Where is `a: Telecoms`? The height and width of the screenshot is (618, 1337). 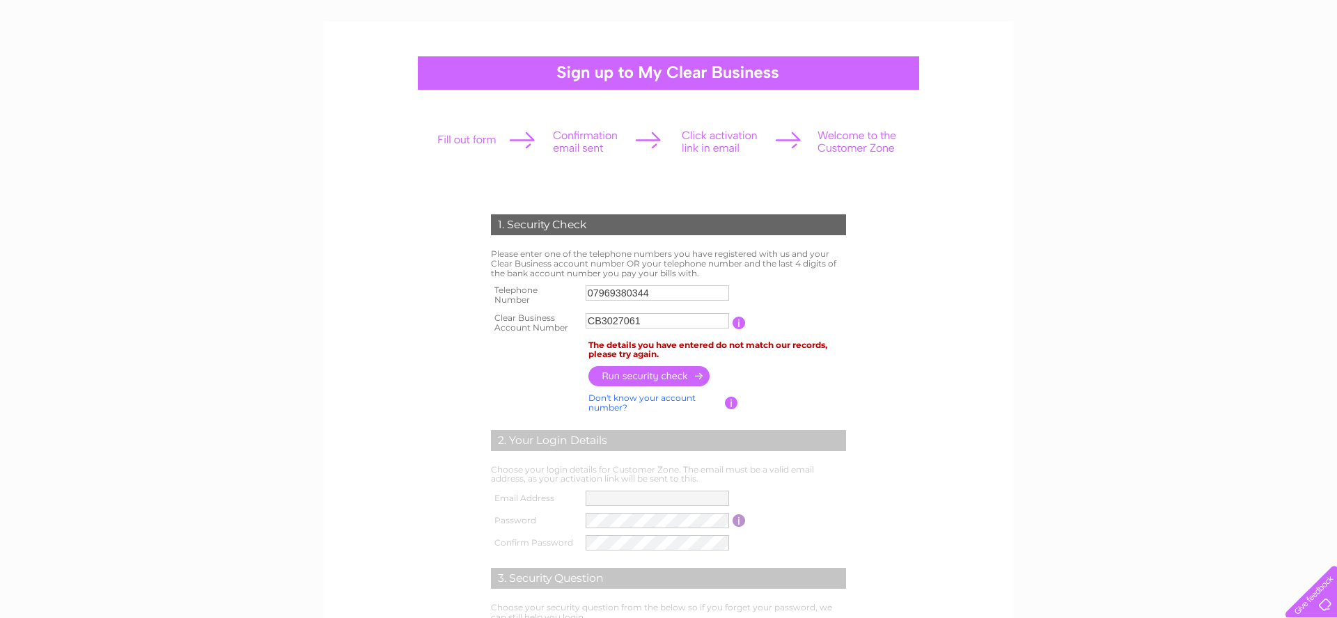
a: Telecoms is located at coordinates (1237, 64).